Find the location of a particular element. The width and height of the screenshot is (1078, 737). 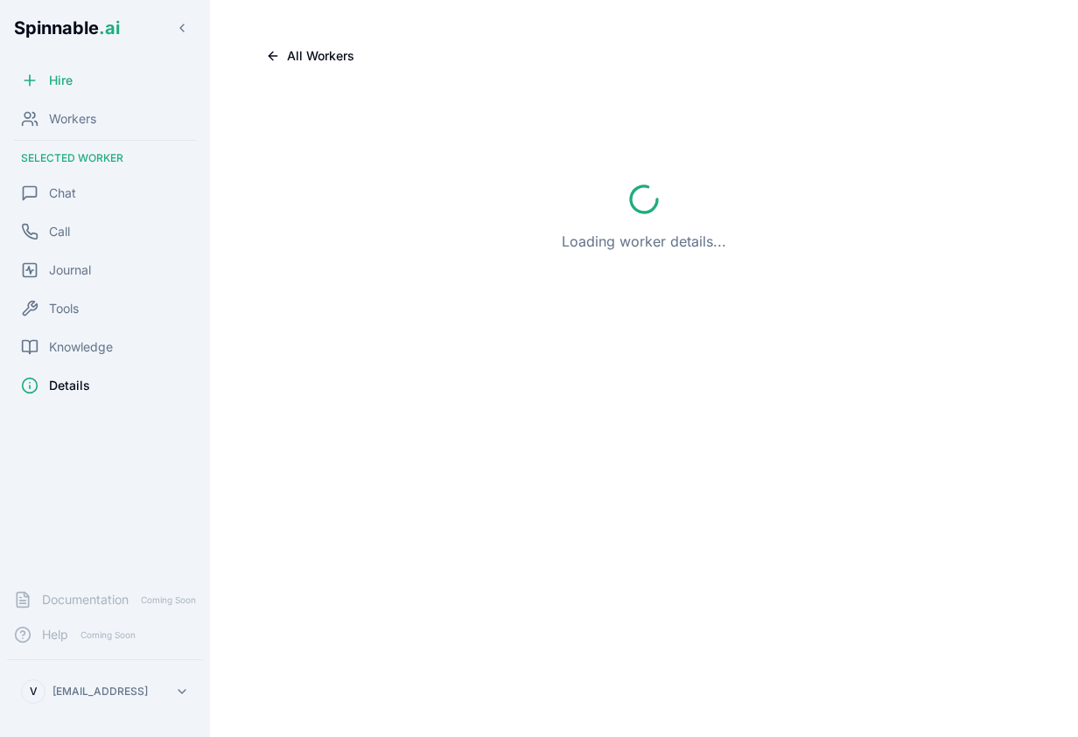

span: V is located at coordinates (33, 692).